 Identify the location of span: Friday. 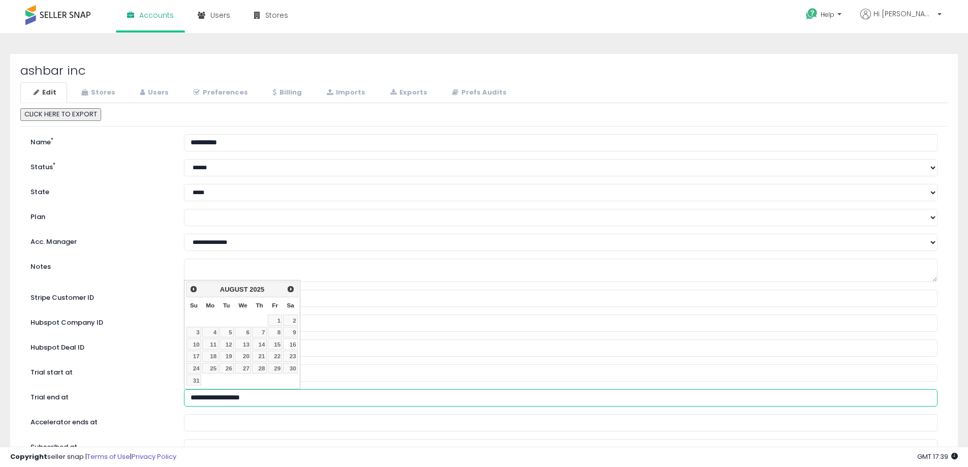
(275, 305).